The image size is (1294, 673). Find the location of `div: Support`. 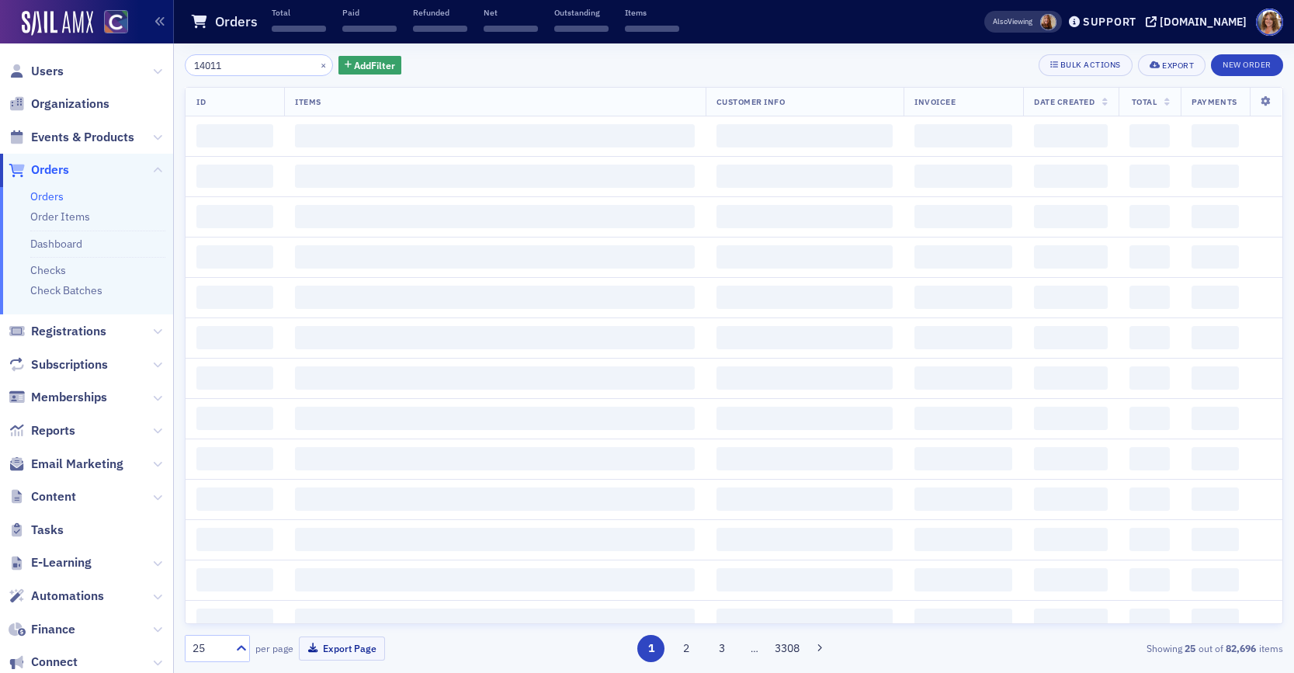

div: Support is located at coordinates (1109, 22).